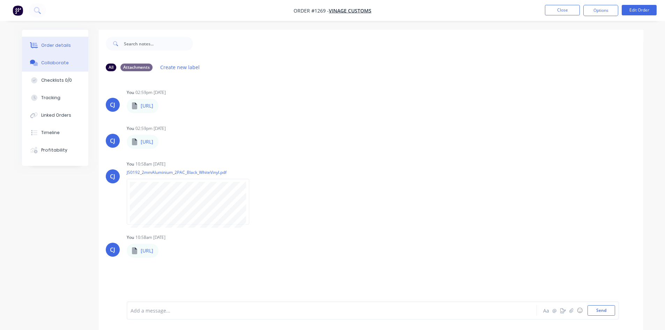 This screenshot has width=665, height=330. Describe the element at coordinates (55, 63) in the screenshot. I see `div: Collaborate` at that location.